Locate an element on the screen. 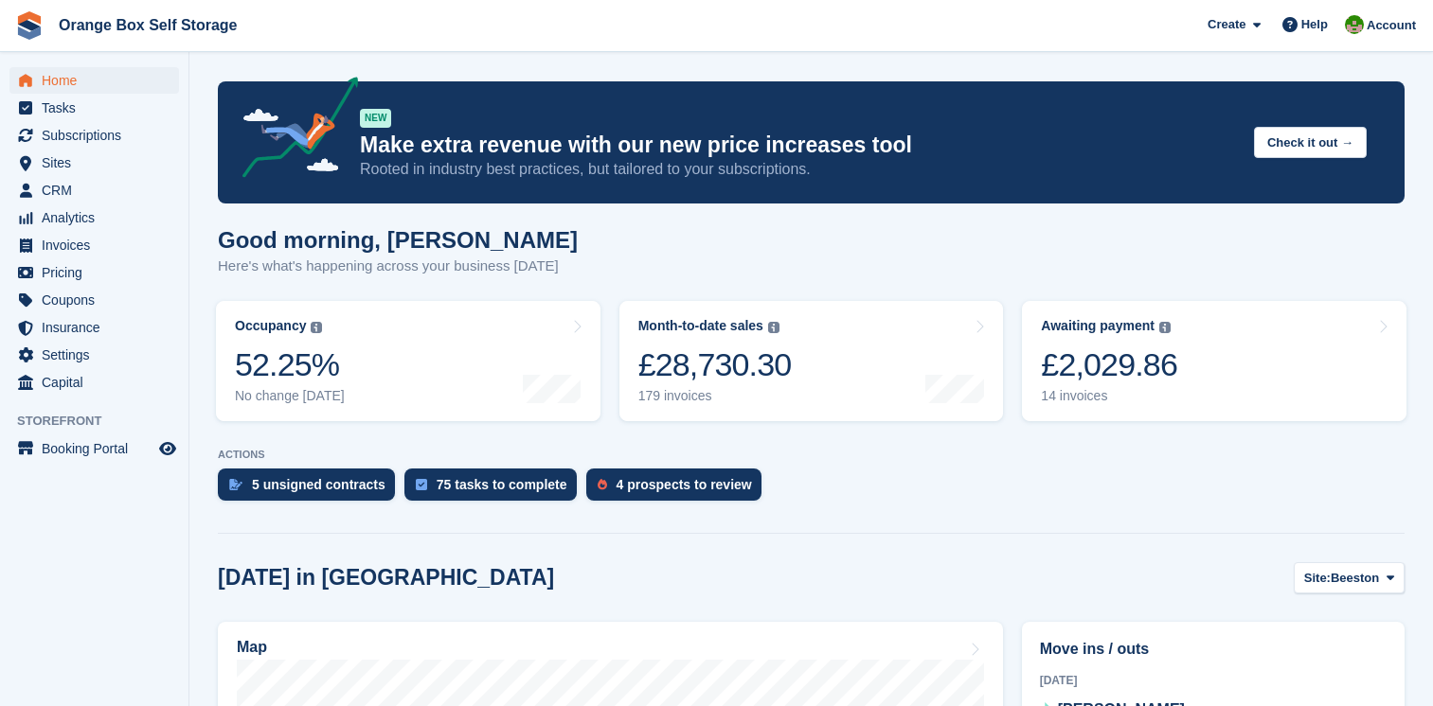 This screenshot has height=706, width=1433. button: Site: Beeston is located at coordinates (1348, 578).